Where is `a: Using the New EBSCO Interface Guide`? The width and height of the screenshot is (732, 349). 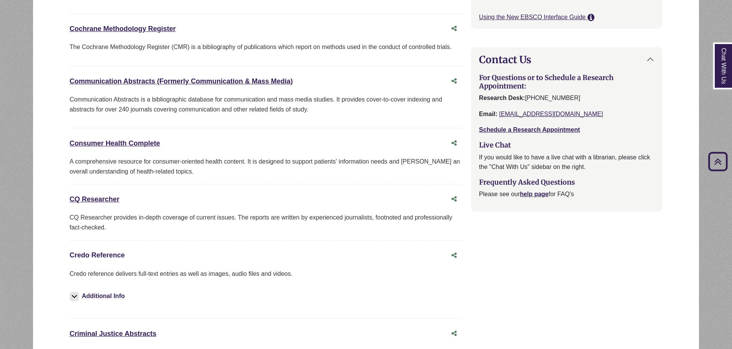 a: Using the New EBSCO Interface Guide is located at coordinates (533, 17).